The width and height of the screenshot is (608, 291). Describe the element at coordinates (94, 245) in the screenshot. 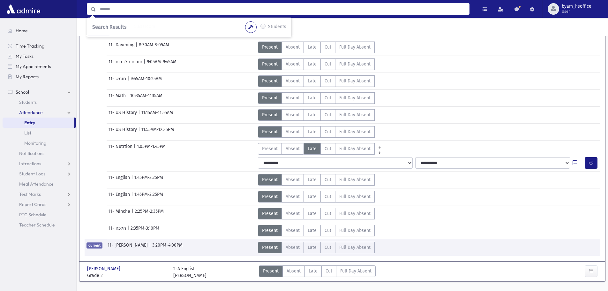

I see `span: Current` at that location.